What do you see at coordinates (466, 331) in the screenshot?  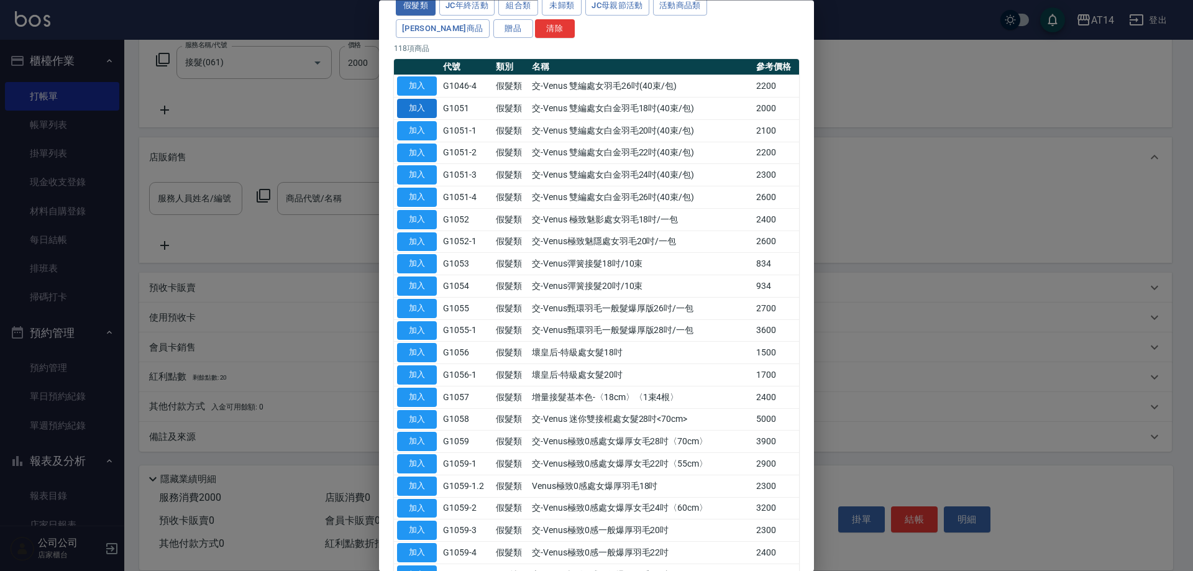 I see `td: G1055-1` at bounding box center [466, 331].